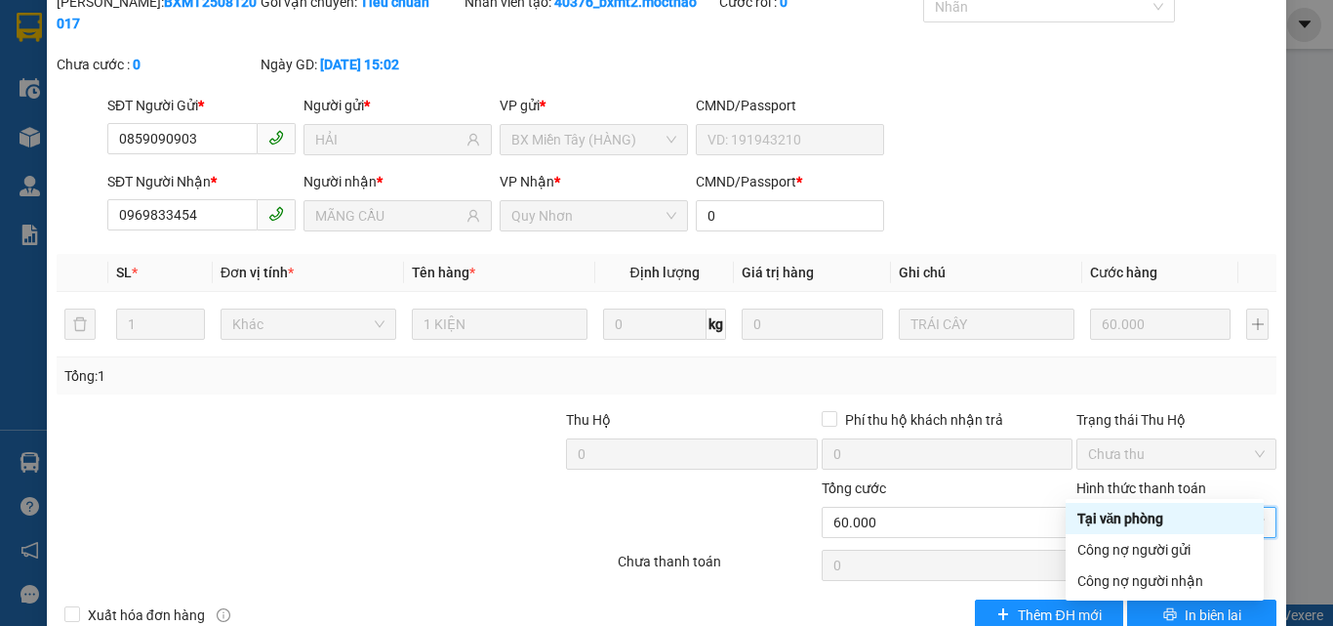  Describe the element at coordinates (593, 140) in the screenshot. I see `span: BX Miền Tây (HÀNG)` at that location.